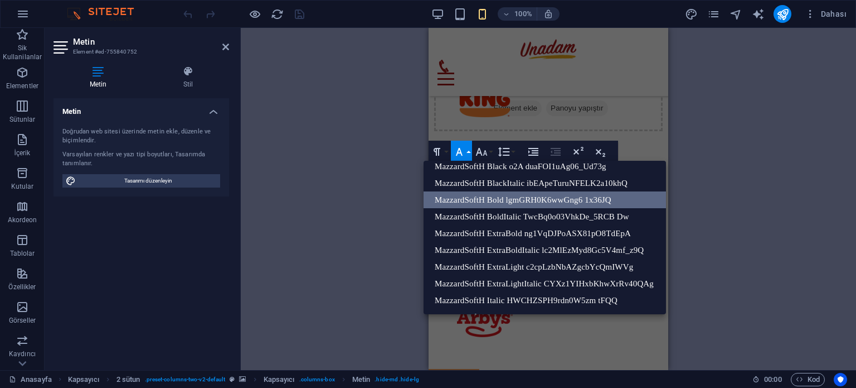  What do you see at coordinates (808, 379) in the screenshot?
I see `span: Kod` at bounding box center [808, 379].